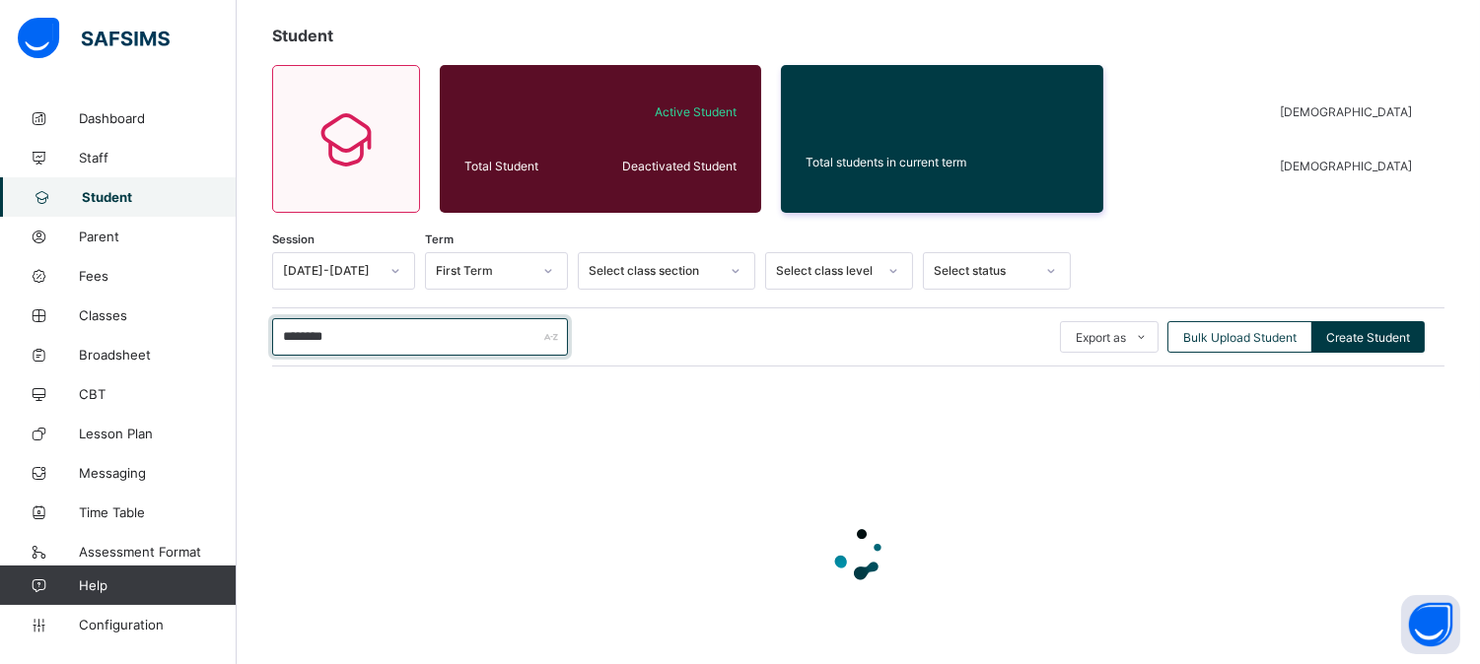 The image size is (1480, 664). I want to click on span: Configuration, so click(157, 625).